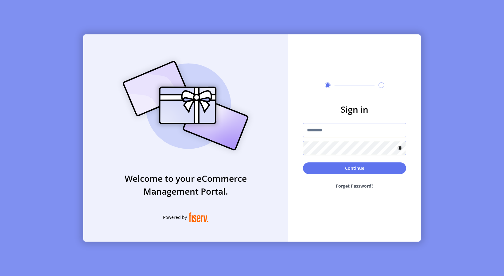 This screenshot has height=276, width=504. I want to click on h3: Welcome to your eCommerce Management Portal., so click(186, 185).